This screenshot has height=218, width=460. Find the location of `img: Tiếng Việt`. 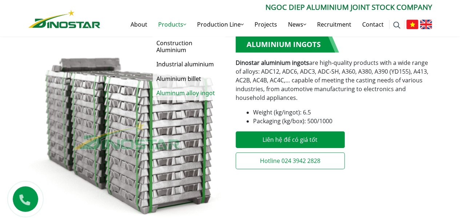

img: Tiếng Việt is located at coordinates (412, 24).